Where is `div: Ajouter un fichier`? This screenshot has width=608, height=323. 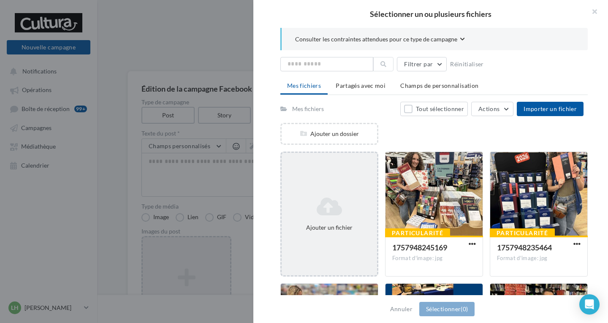 div: Ajouter un fichier is located at coordinates (329, 228).